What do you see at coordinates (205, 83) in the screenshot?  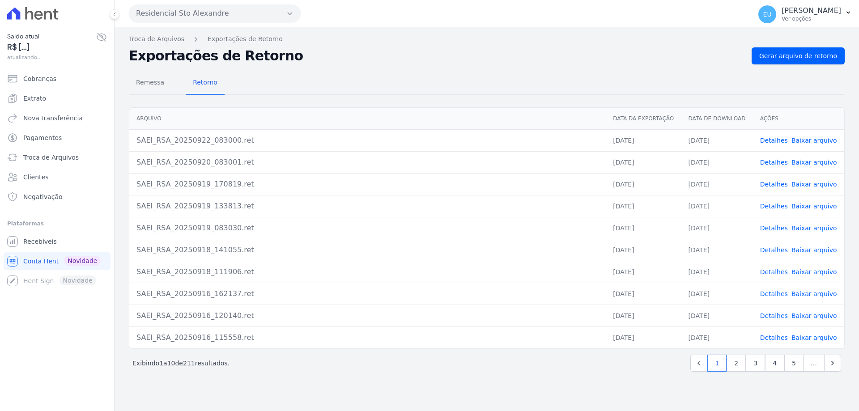 I see `a: Retorno` at bounding box center [205, 83].